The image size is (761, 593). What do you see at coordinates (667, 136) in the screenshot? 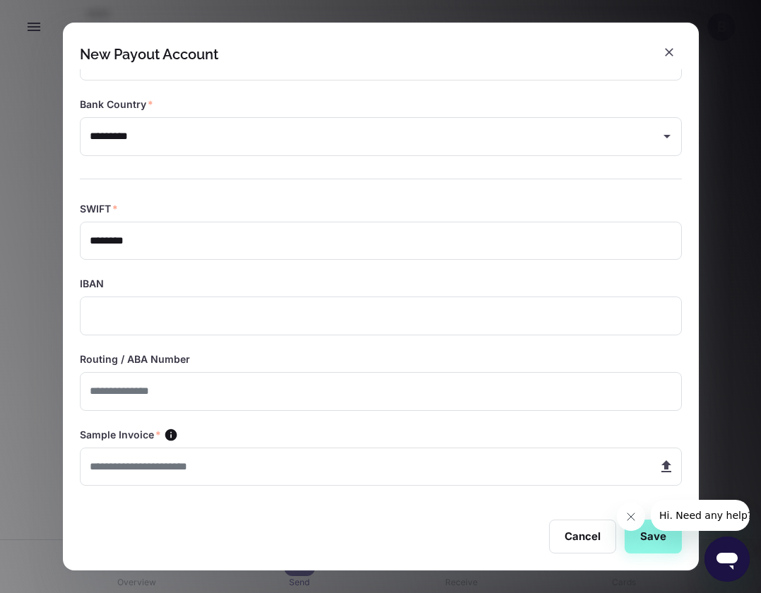
I see `button: Open` at bounding box center [667, 136].